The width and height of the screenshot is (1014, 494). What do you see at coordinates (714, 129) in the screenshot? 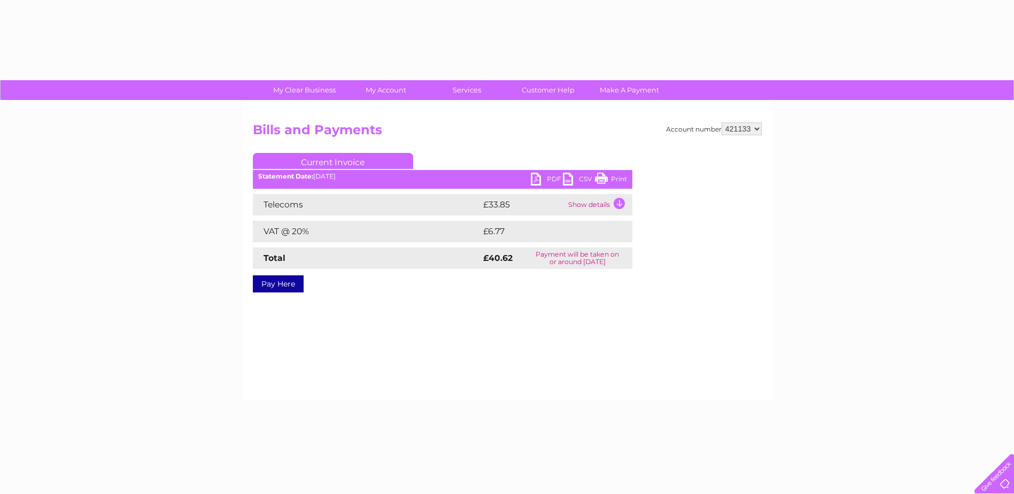
I see `div: Account number` at bounding box center [714, 129].